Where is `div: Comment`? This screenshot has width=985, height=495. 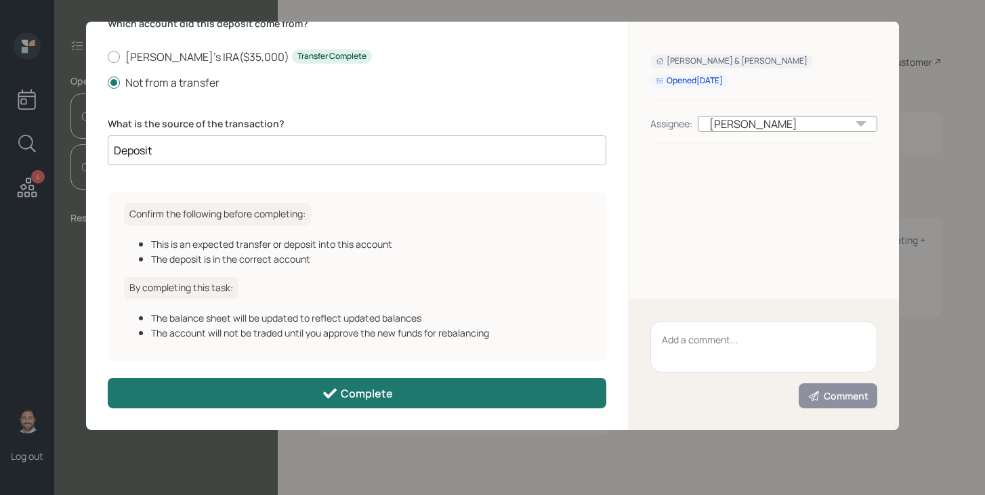
div: Comment is located at coordinates (838, 396).